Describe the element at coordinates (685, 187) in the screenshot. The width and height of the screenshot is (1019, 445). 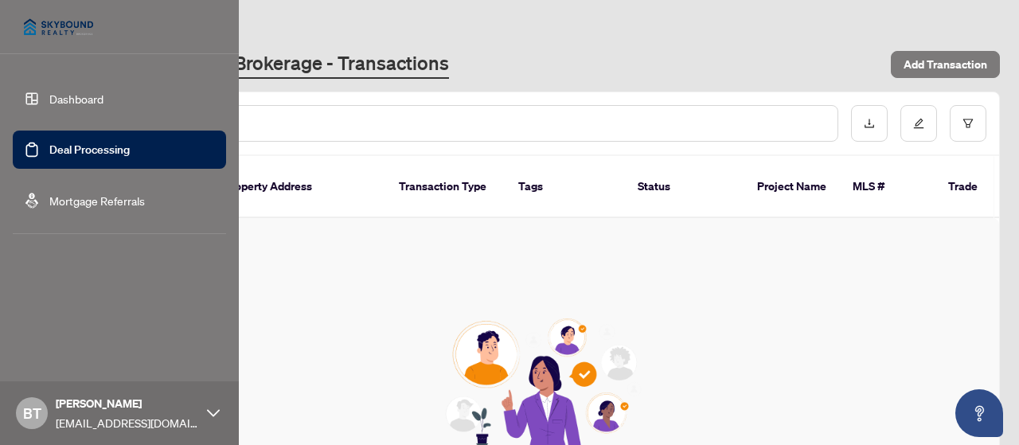
I see `th: Status` at that location.